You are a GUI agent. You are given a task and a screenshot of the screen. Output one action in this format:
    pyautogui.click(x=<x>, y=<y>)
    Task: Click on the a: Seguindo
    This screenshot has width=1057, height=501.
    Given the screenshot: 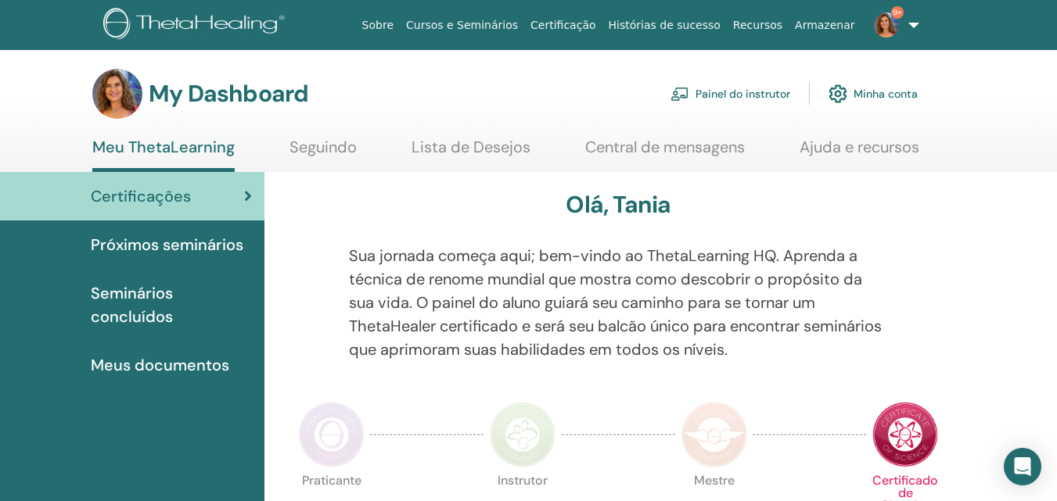 What is the action you would take?
    pyautogui.click(x=323, y=153)
    